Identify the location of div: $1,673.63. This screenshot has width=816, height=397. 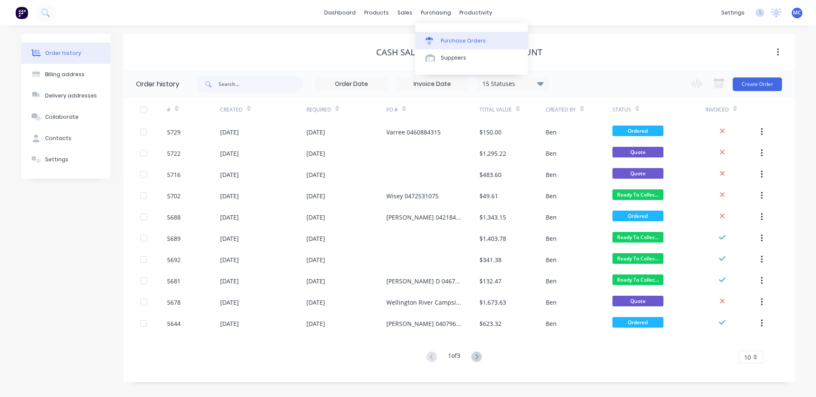
(493, 302).